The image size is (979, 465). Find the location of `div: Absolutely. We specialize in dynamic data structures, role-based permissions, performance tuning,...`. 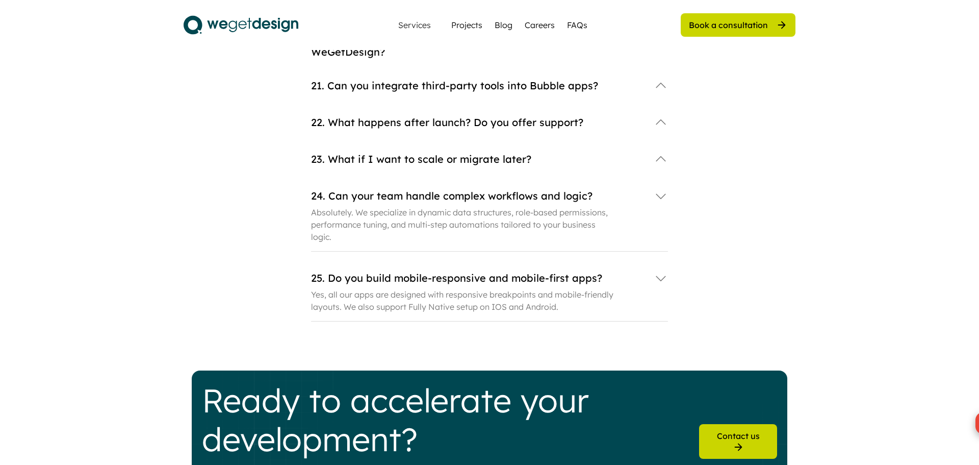

div: Absolutely. We specialize in dynamic data structures, role-based permissions, performance tuning,... is located at coordinates (464, 224).